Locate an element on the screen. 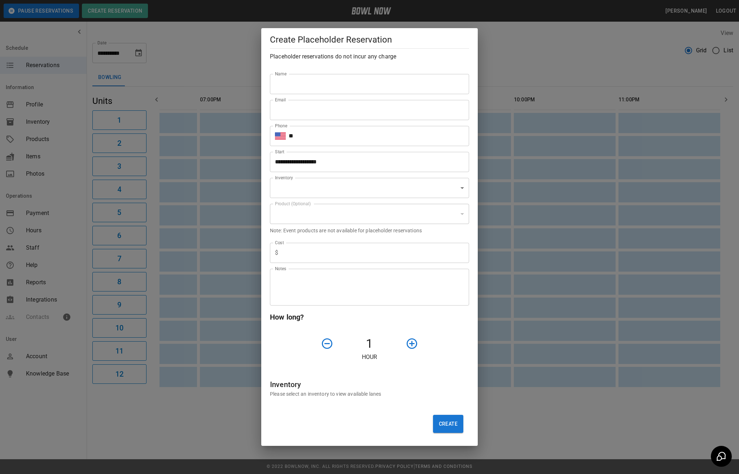  input: Choose date, selected date is Oct 11, 2025 is located at coordinates (367, 162).